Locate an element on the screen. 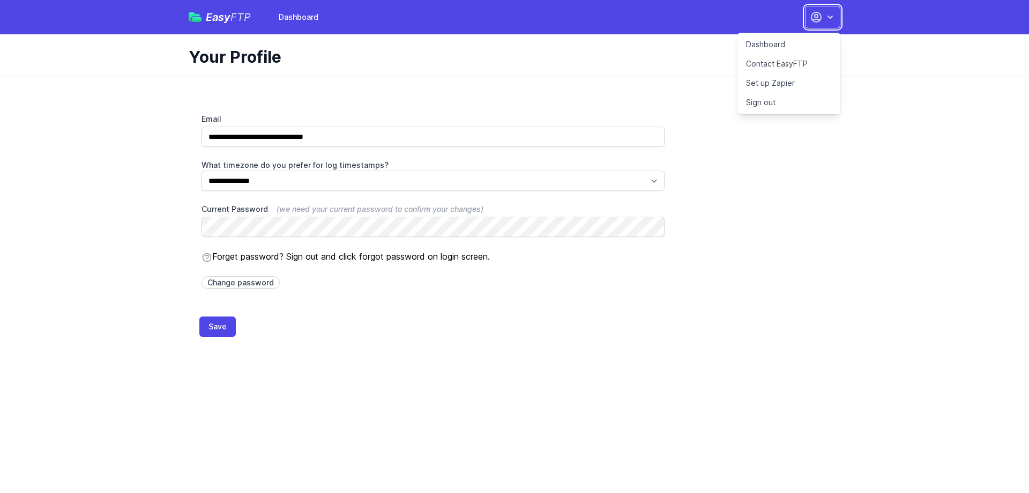  span: (we need your current password to confirm your changes) is located at coordinates (380, 208).